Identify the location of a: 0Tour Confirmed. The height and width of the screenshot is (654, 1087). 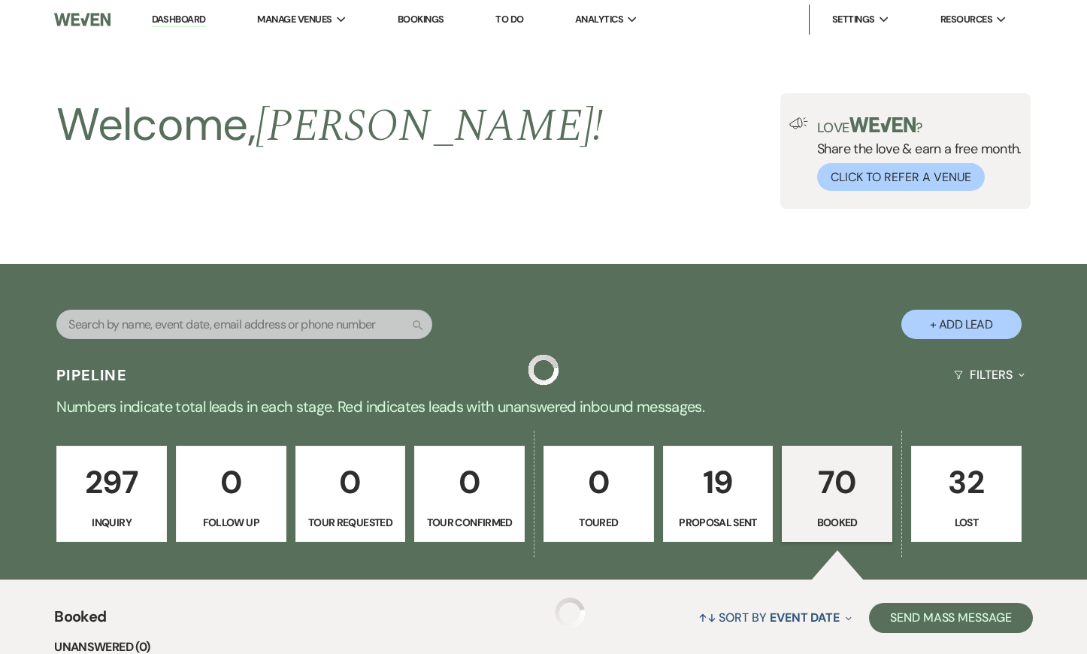
(469, 494).